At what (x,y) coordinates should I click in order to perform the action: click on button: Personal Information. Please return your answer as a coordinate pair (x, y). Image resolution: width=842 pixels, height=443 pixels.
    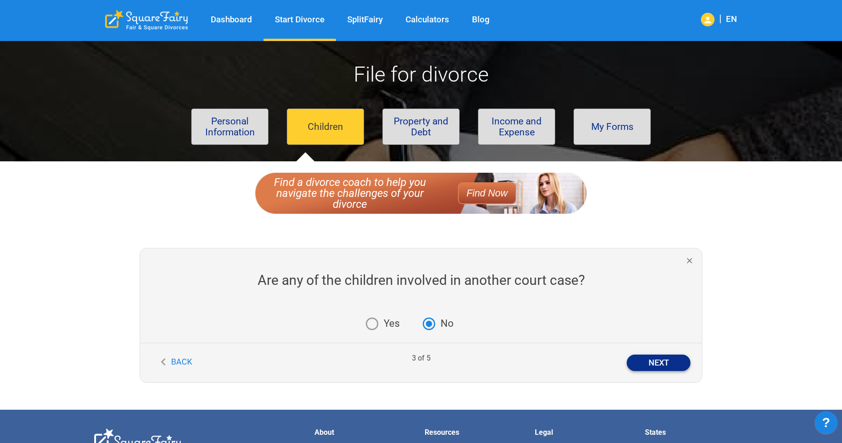
    Looking at the image, I should click on (230, 127).